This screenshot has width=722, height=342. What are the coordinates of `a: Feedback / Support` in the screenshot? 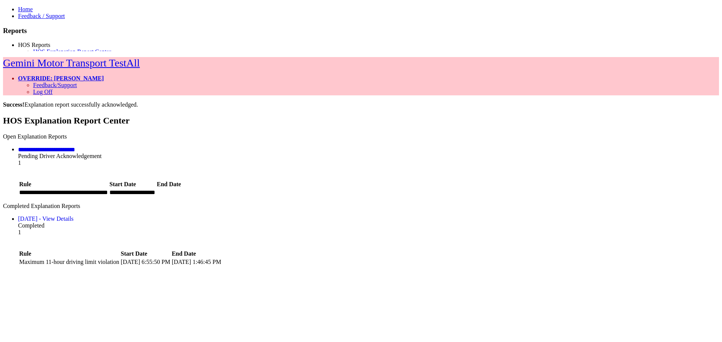 It's located at (41, 16).